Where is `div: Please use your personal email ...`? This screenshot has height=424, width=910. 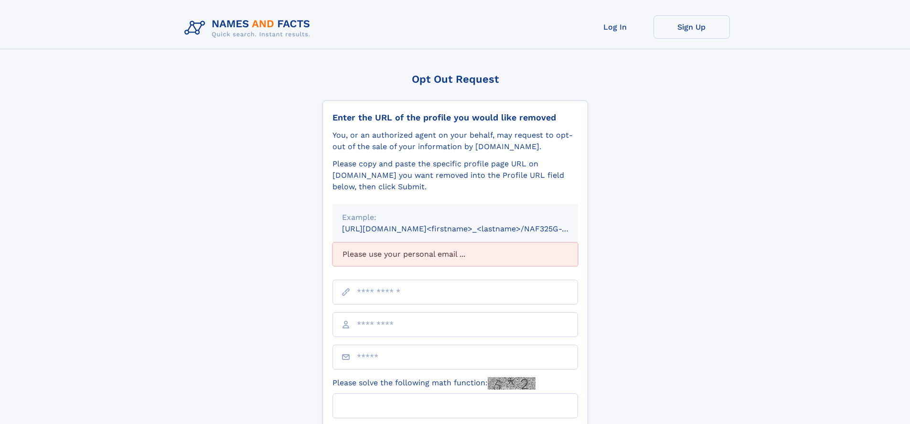 div: Please use your personal email ... is located at coordinates (455, 254).